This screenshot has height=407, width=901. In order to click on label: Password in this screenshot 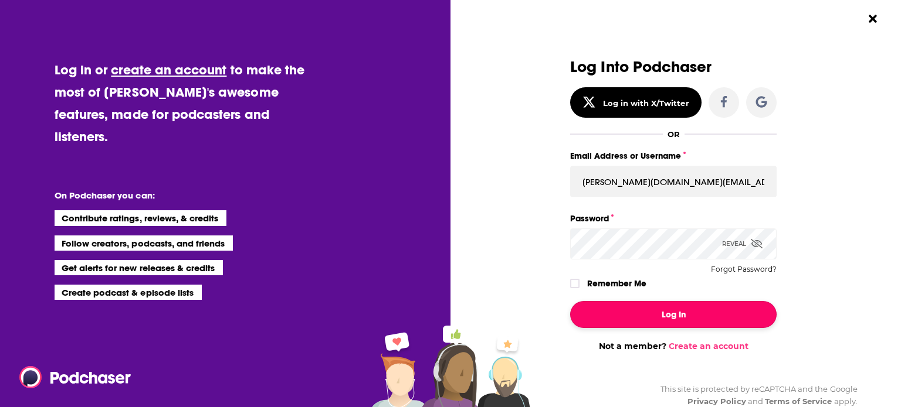, I will do `click(673, 219)`.